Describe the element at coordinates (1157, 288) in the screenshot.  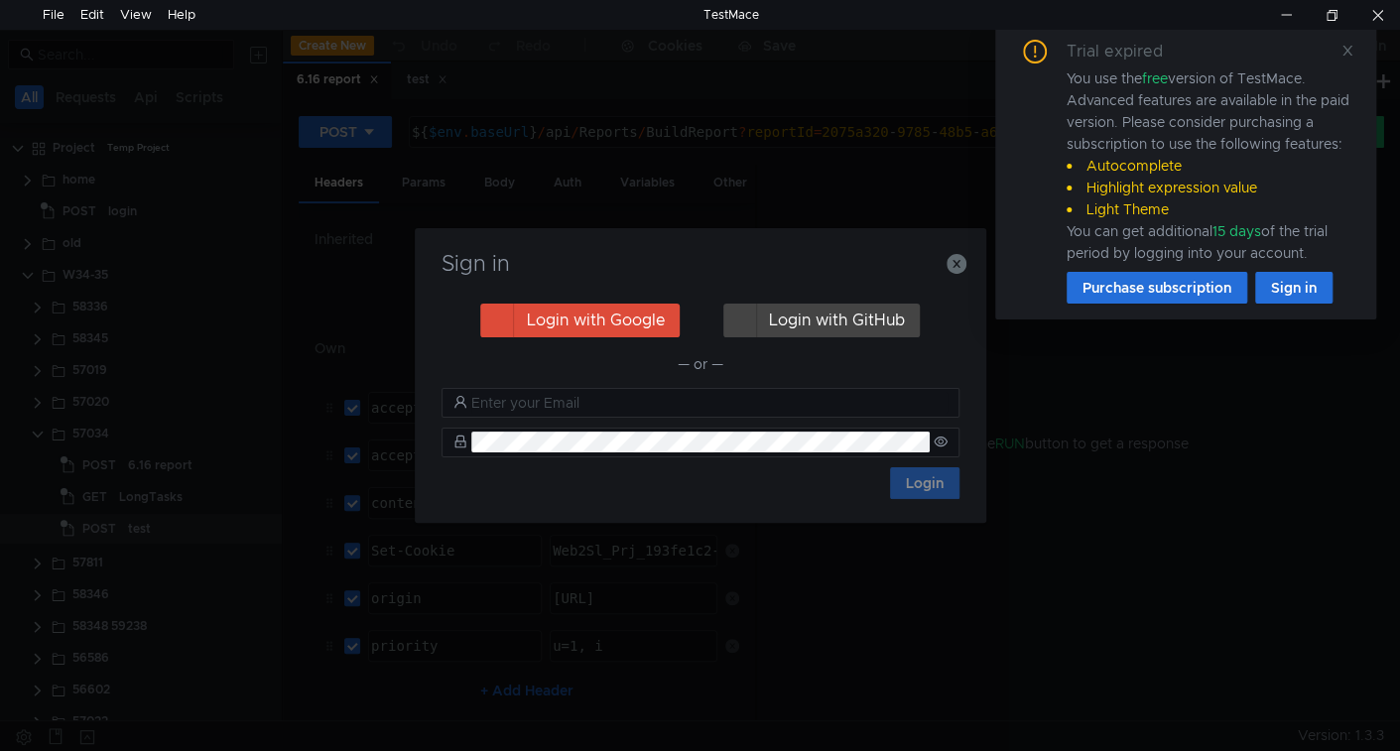
I see `button: Purchase subscription` at that location.